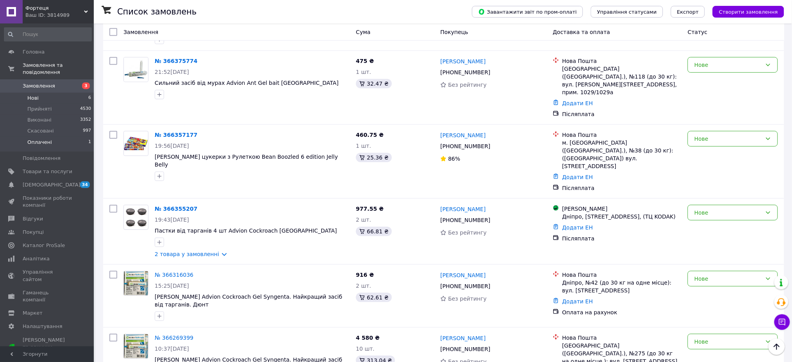  What do you see at coordinates (454, 32) in the screenshot?
I see `span: Покупець` at bounding box center [454, 32].